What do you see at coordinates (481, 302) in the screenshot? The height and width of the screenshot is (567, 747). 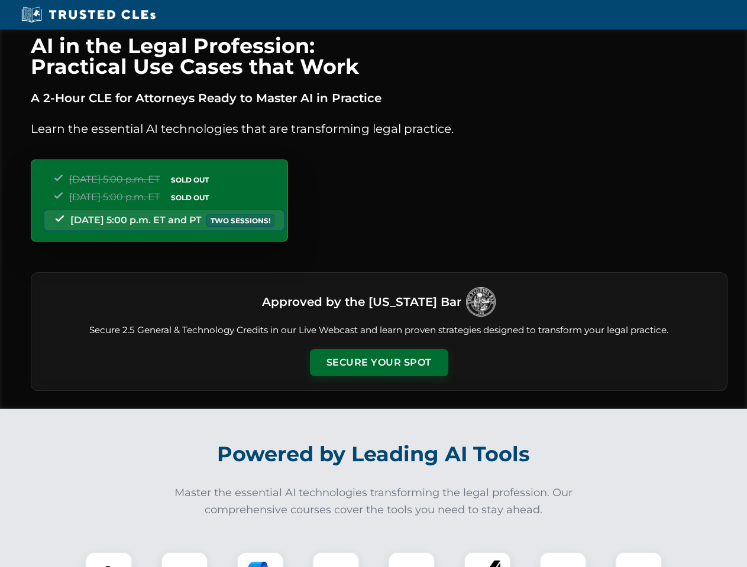 I see `img: Logo` at bounding box center [481, 302].